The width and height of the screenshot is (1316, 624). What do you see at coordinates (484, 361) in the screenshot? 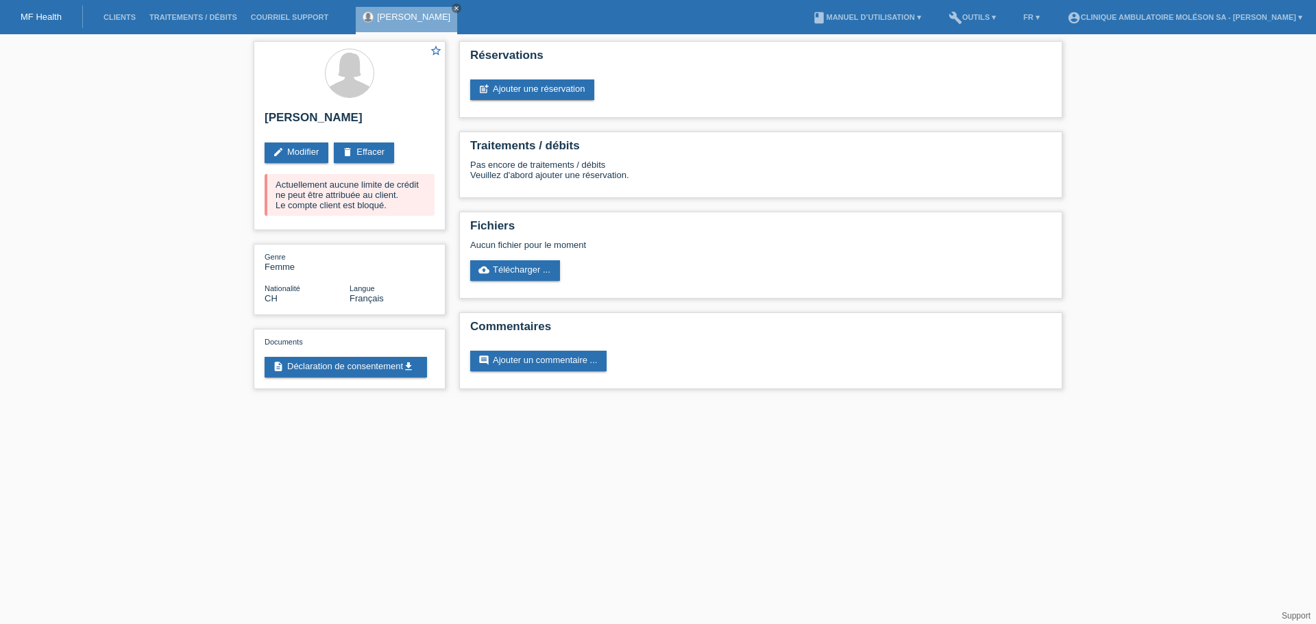
I see `i: comment` at bounding box center [484, 361].